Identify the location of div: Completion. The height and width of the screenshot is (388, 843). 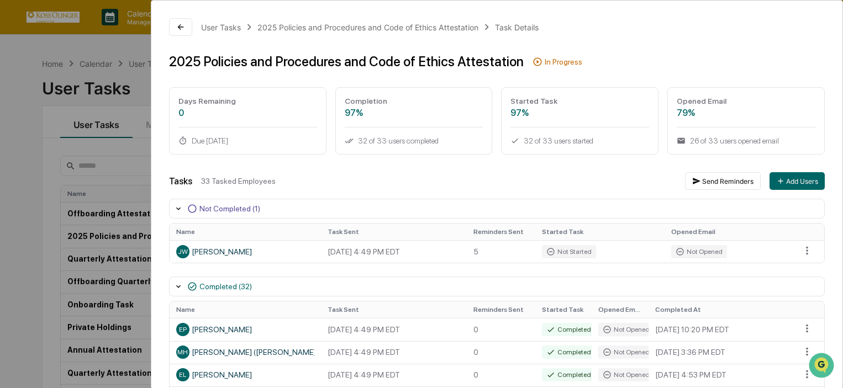
(414, 101).